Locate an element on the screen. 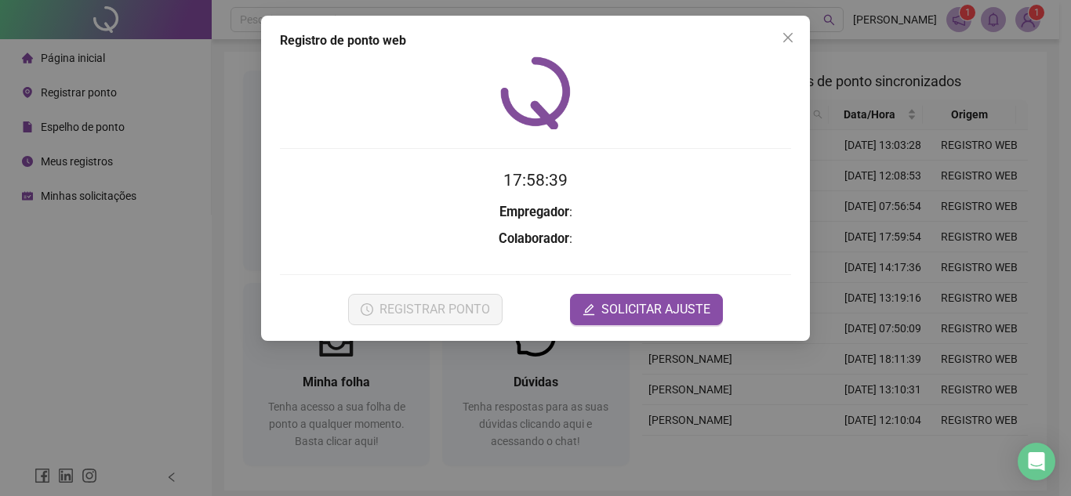  button: REGISTRAR PONTO is located at coordinates (425, 310).